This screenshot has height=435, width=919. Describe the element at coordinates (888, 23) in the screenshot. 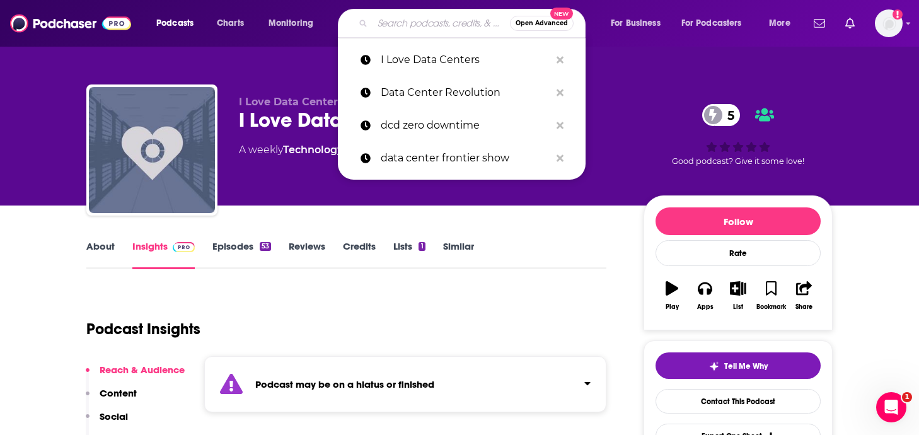

I see `img: User Profile` at that location.